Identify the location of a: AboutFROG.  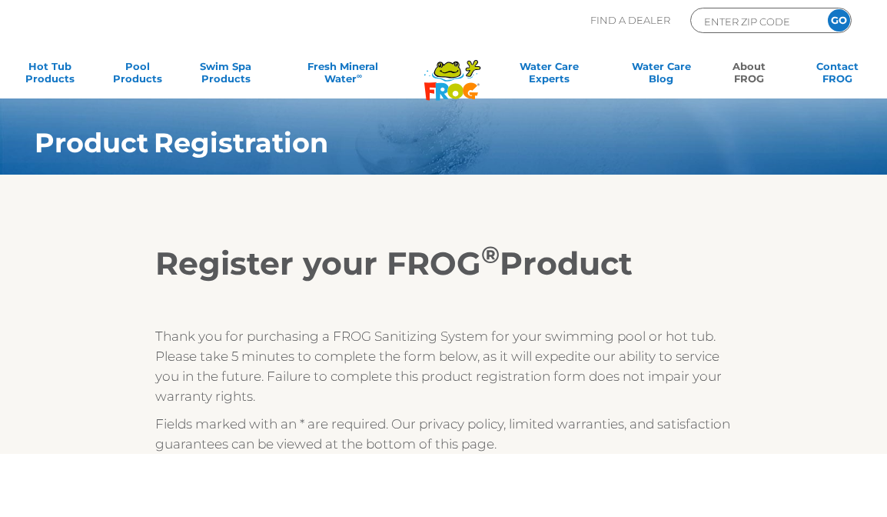
(749, 75).